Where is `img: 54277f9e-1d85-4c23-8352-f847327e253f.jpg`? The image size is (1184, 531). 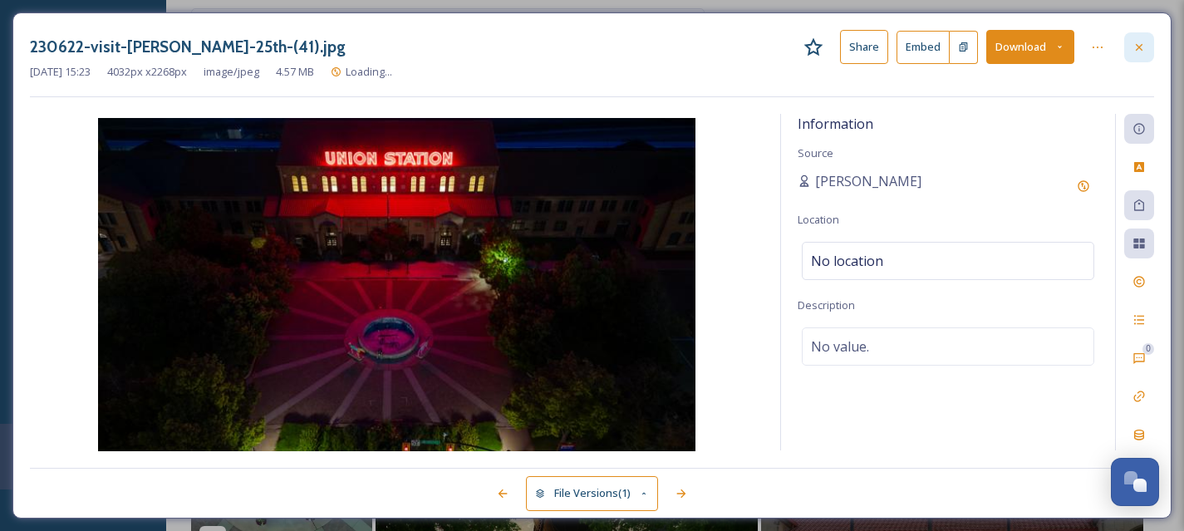
img: 54277f9e-1d85-4c23-8352-f847327e253f.jpg is located at coordinates (396, 286).